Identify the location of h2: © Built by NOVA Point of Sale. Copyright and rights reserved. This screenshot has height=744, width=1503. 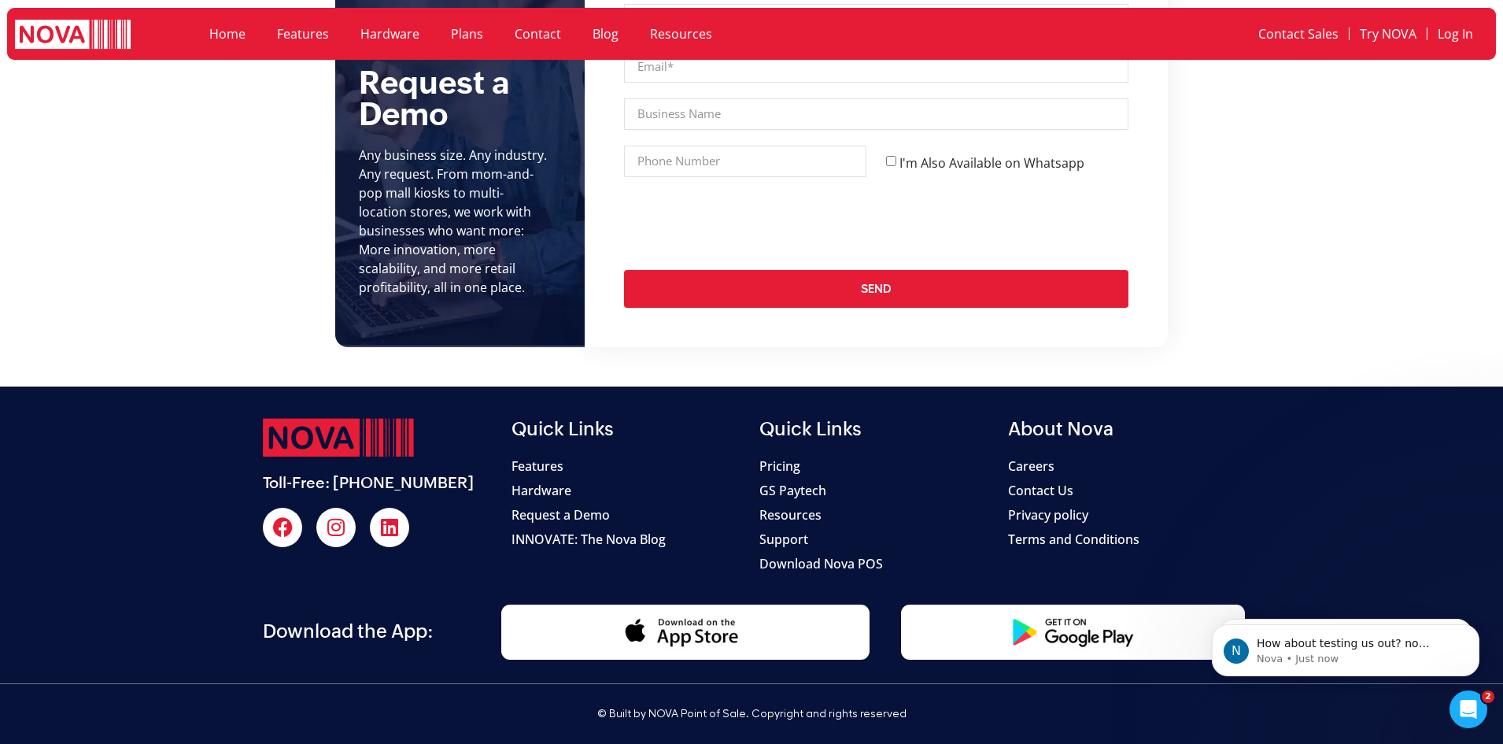
(752, 714).